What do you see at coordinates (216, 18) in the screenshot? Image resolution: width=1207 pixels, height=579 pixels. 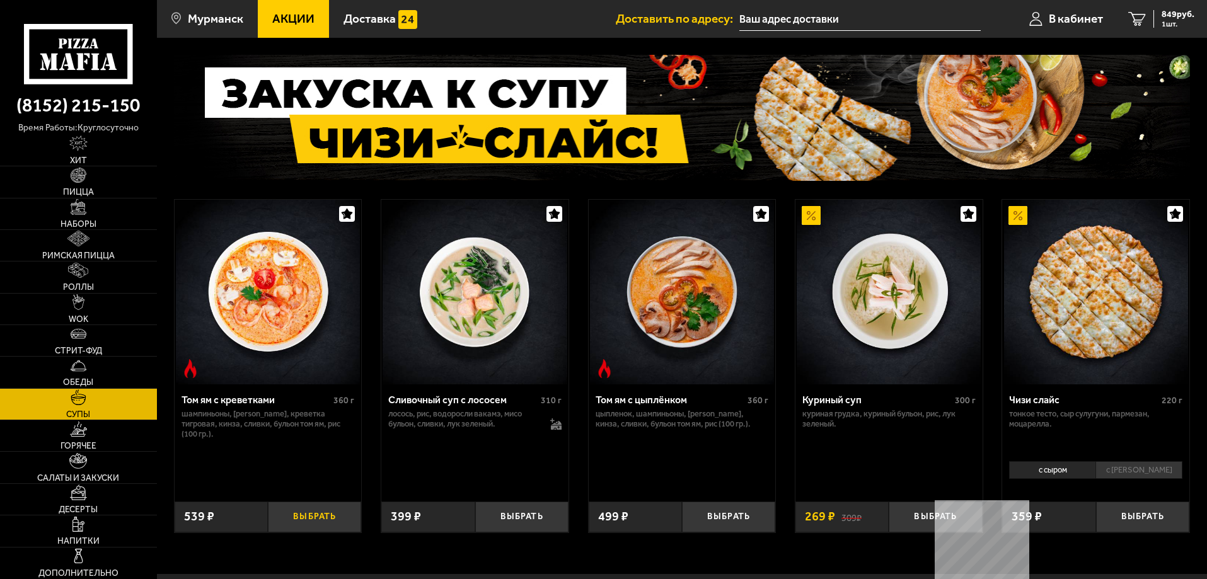 I see `span: Мурманск` at bounding box center [216, 18].